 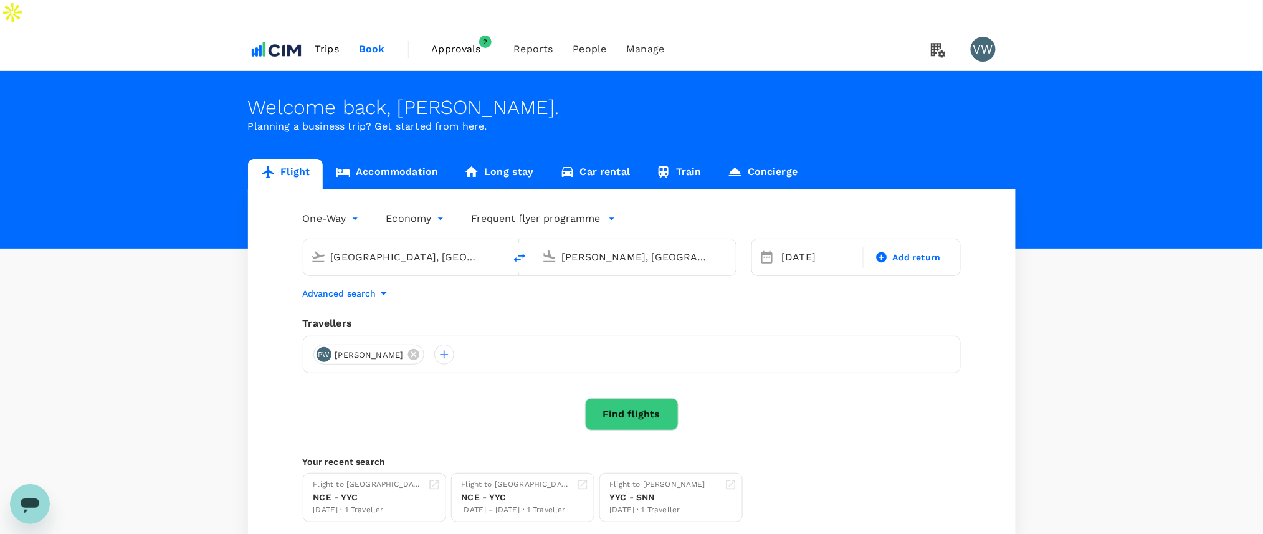 What do you see at coordinates (324, 355) in the screenshot?
I see `div: PW` at bounding box center [324, 355].